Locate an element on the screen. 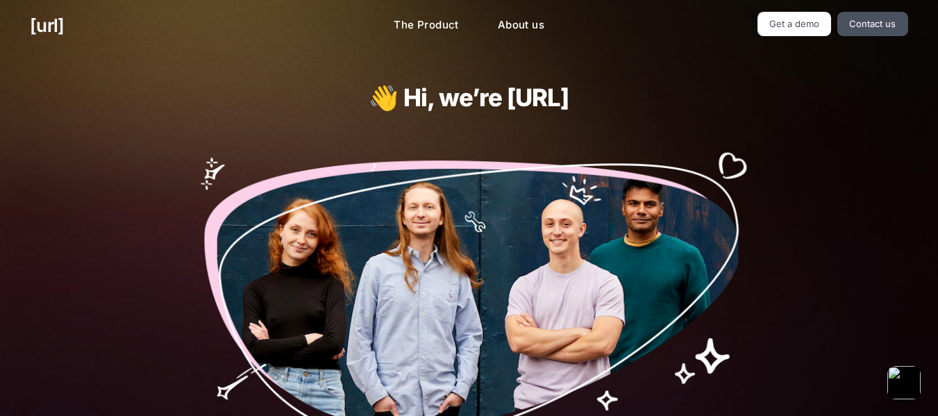 Image resolution: width=938 pixels, height=416 pixels. a: The Product is located at coordinates (426, 25).